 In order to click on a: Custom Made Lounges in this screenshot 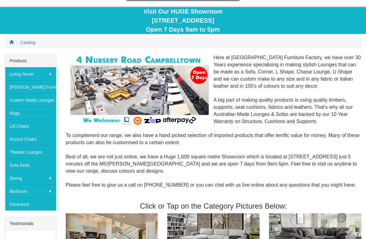, I will do `click(30, 100)`.